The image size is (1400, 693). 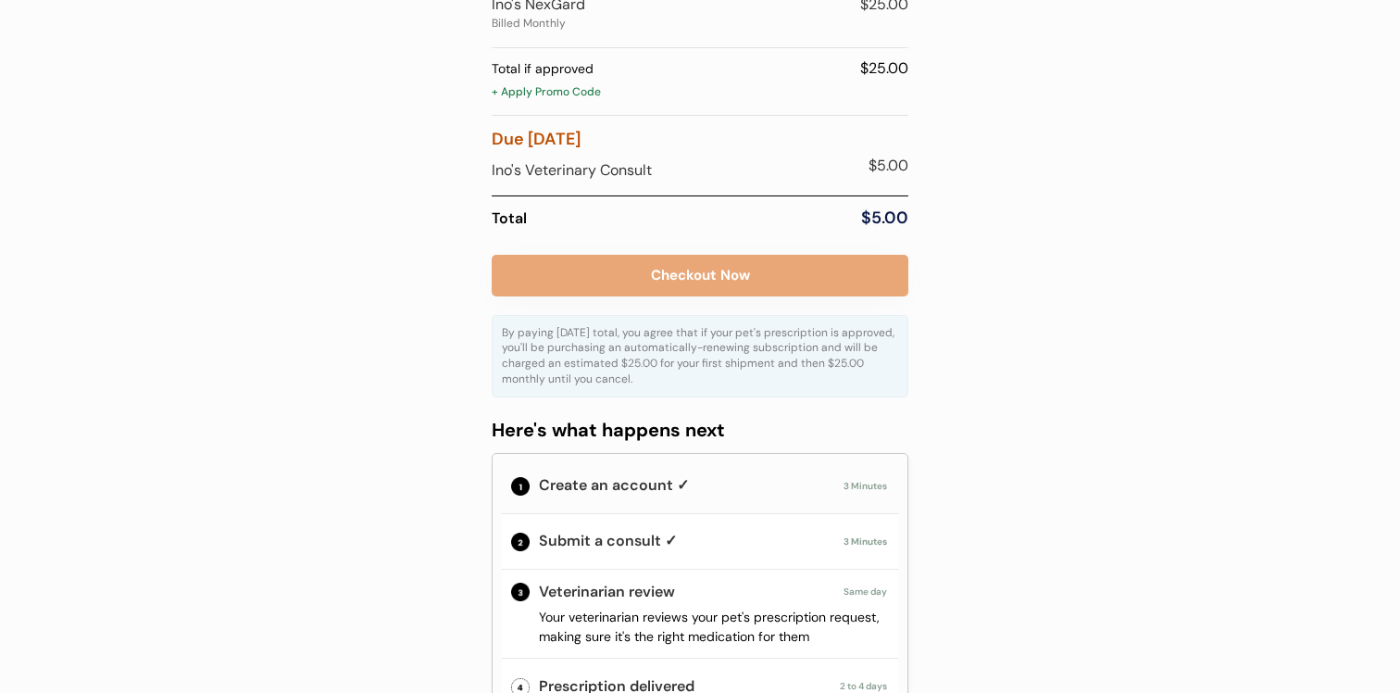 What do you see at coordinates (713, 627) in the screenshot?
I see `div: Your veterinarian reviews your pet's prescription request, making sure it's the right medication ...` at bounding box center [713, 627].